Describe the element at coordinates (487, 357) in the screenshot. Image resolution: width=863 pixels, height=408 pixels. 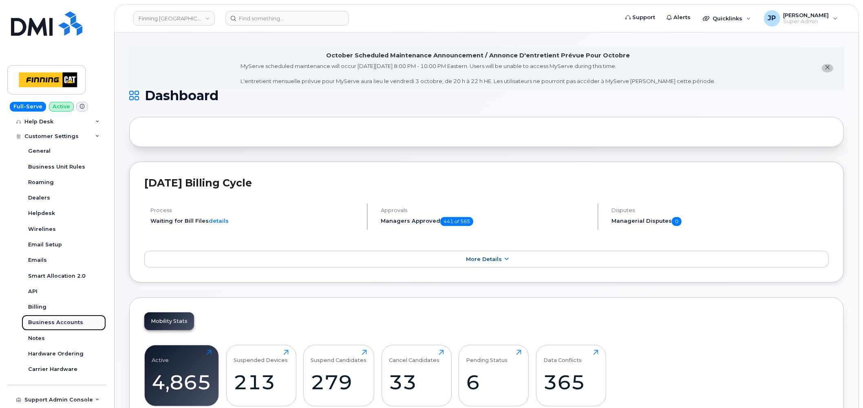
I see `div: Pending Status` at that location.